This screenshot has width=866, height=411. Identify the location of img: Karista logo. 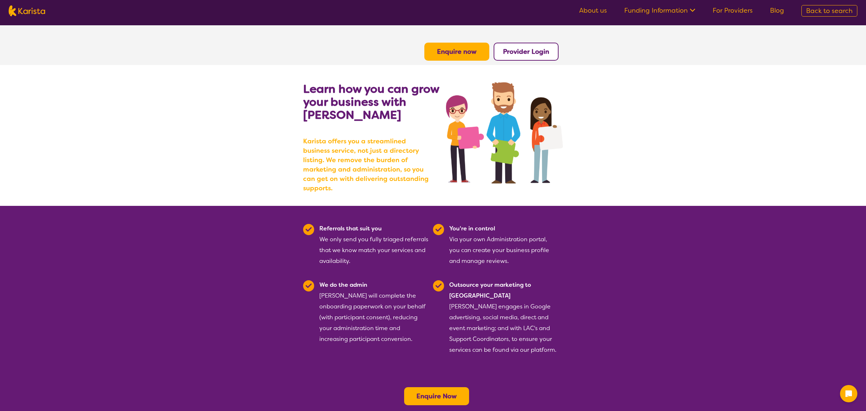
(27, 11).